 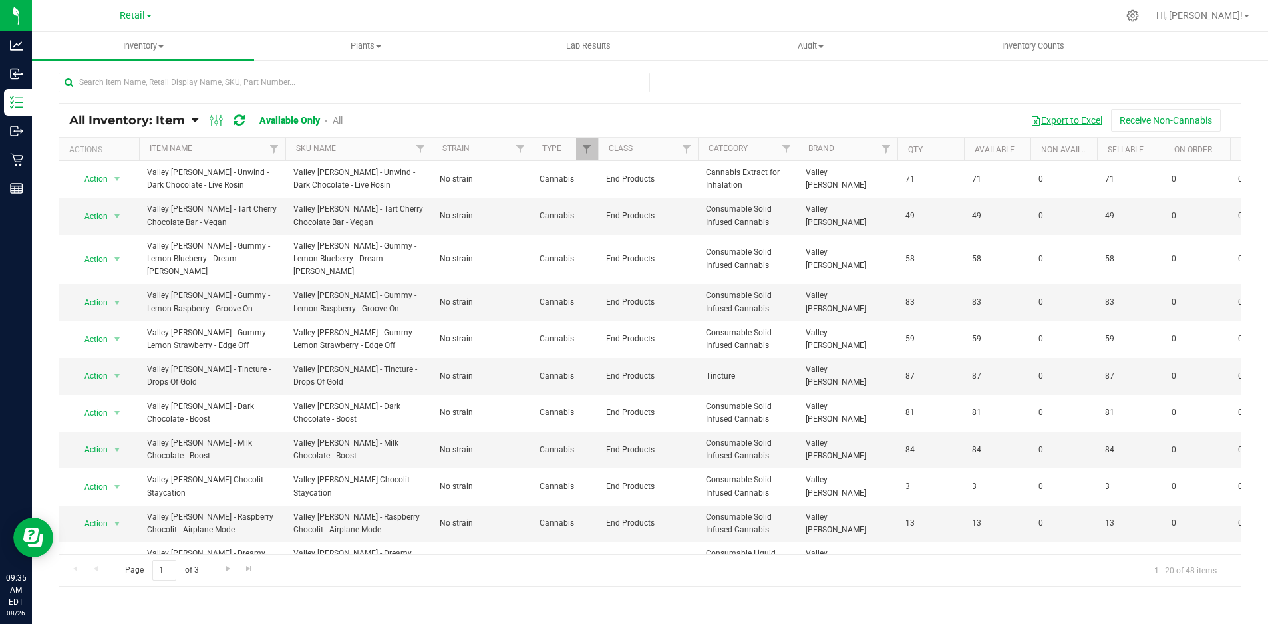 I want to click on input: 1, so click(x=164, y=570).